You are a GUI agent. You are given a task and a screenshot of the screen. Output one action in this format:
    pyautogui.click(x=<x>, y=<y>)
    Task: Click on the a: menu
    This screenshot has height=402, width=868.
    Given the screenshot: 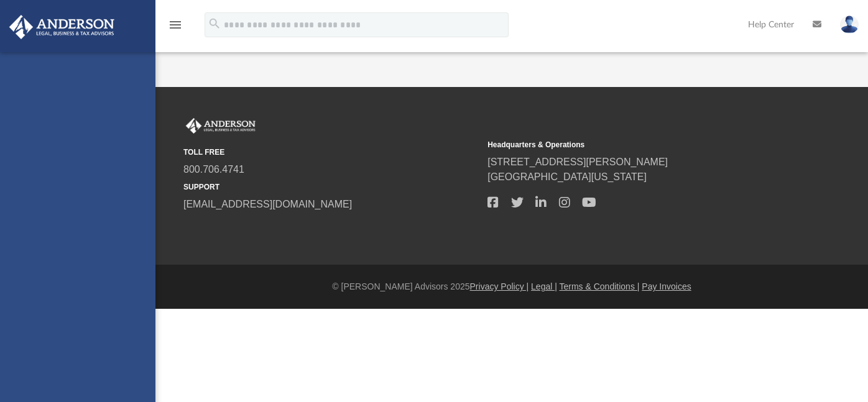 What is the action you would take?
    pyautogui.click(x=175, y=28)
    